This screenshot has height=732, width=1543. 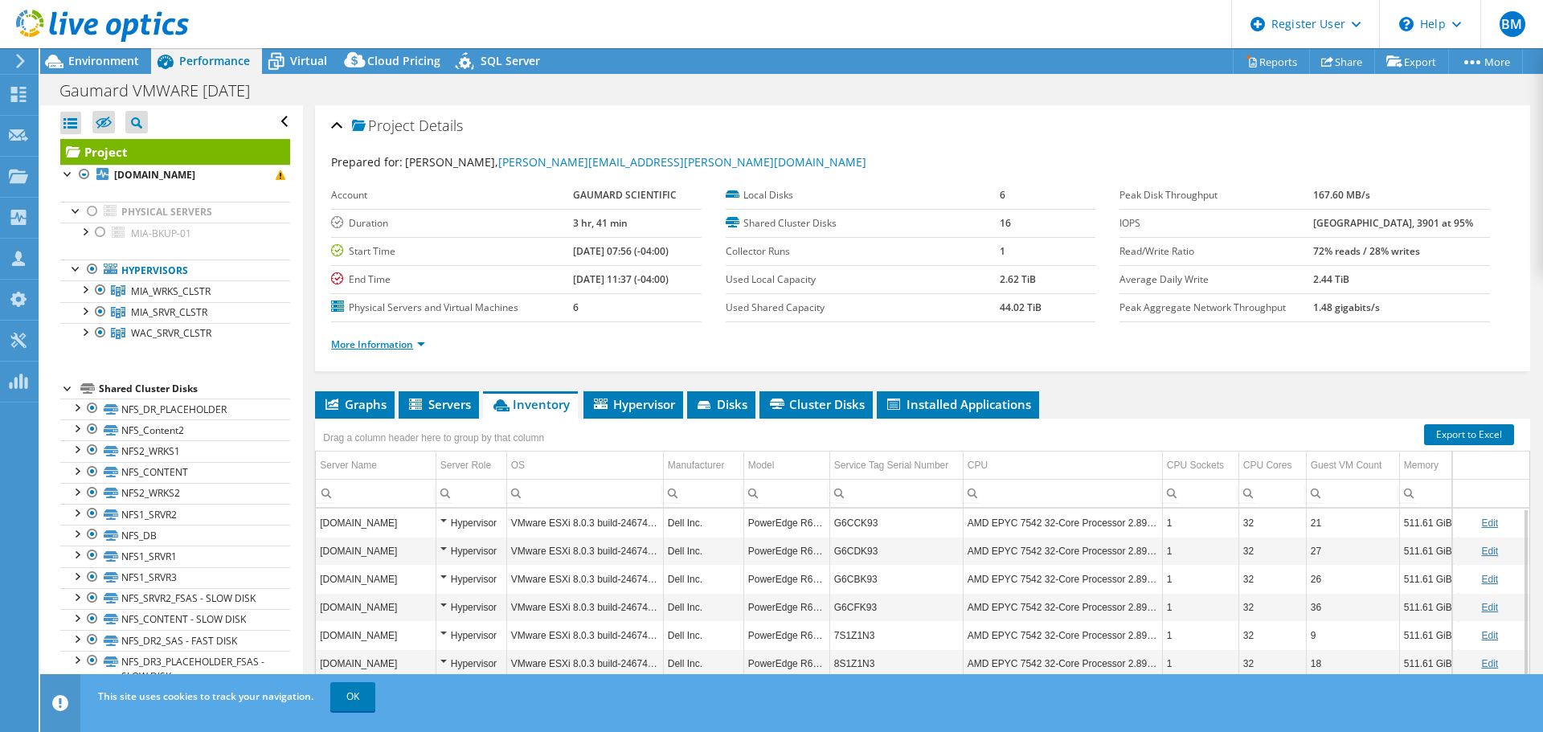 I want to click on div: Service Tag Serial Number, so click(x=892, y=465).